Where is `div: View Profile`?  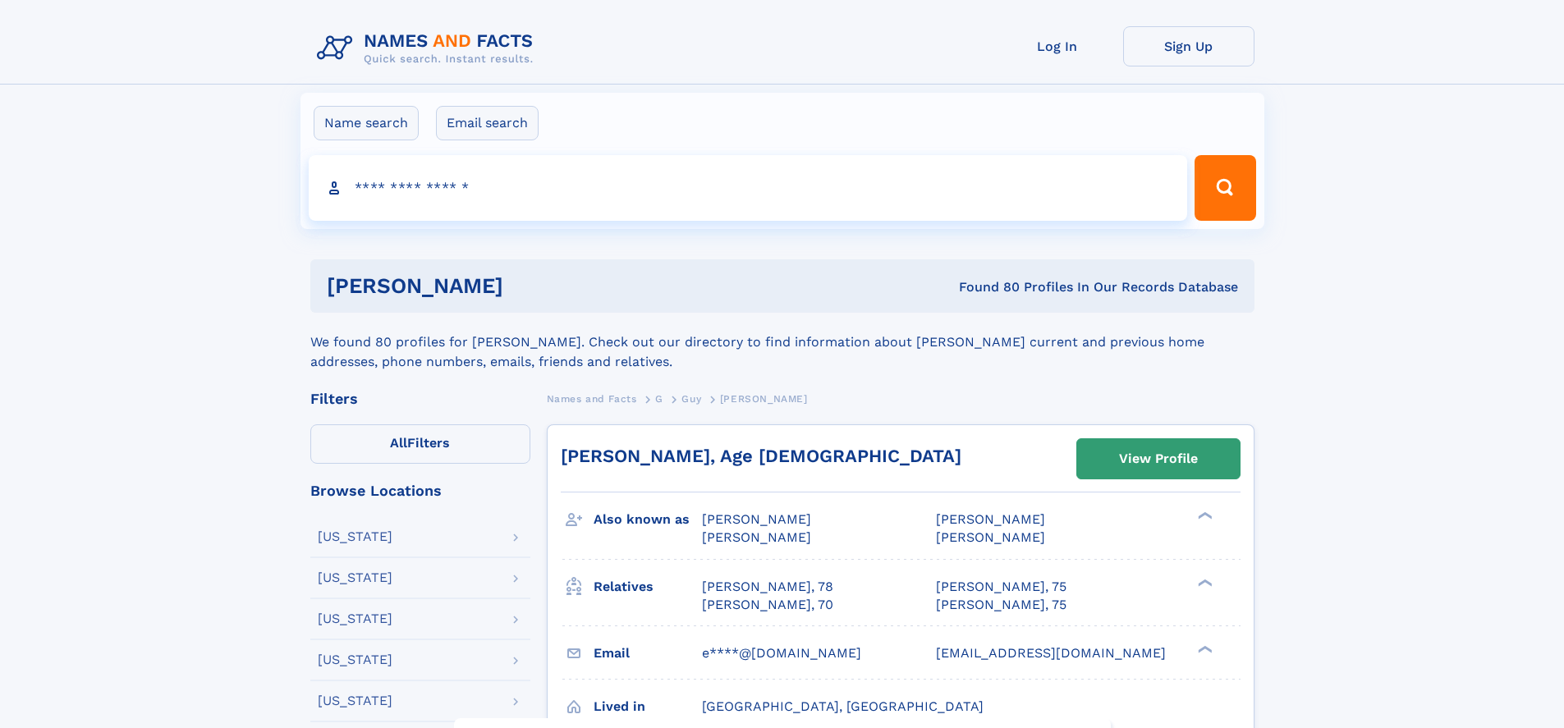
div: View Profile is located at coordinates (1159, 459).